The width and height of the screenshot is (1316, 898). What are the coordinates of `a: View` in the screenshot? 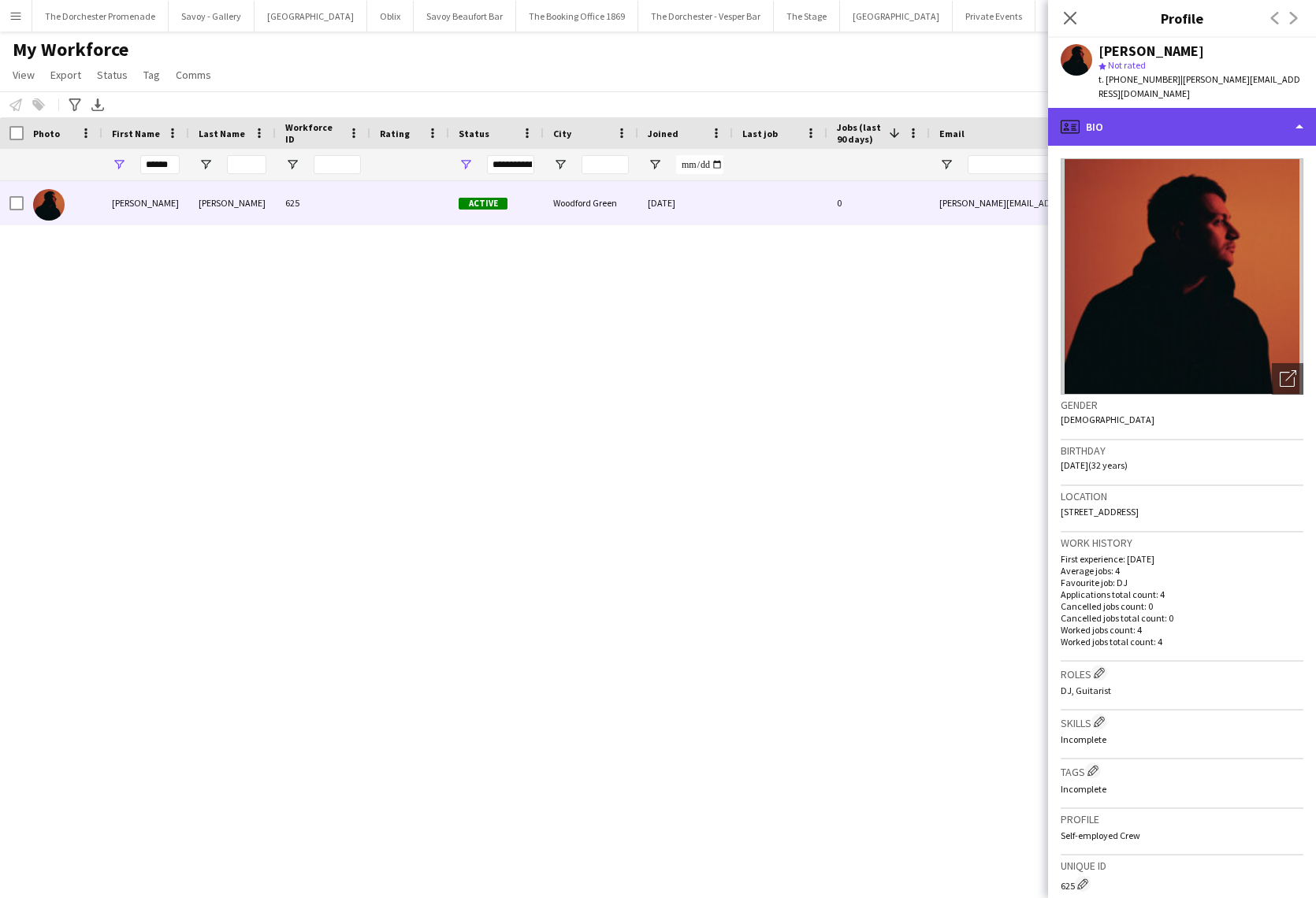 It's located at (23, 75).